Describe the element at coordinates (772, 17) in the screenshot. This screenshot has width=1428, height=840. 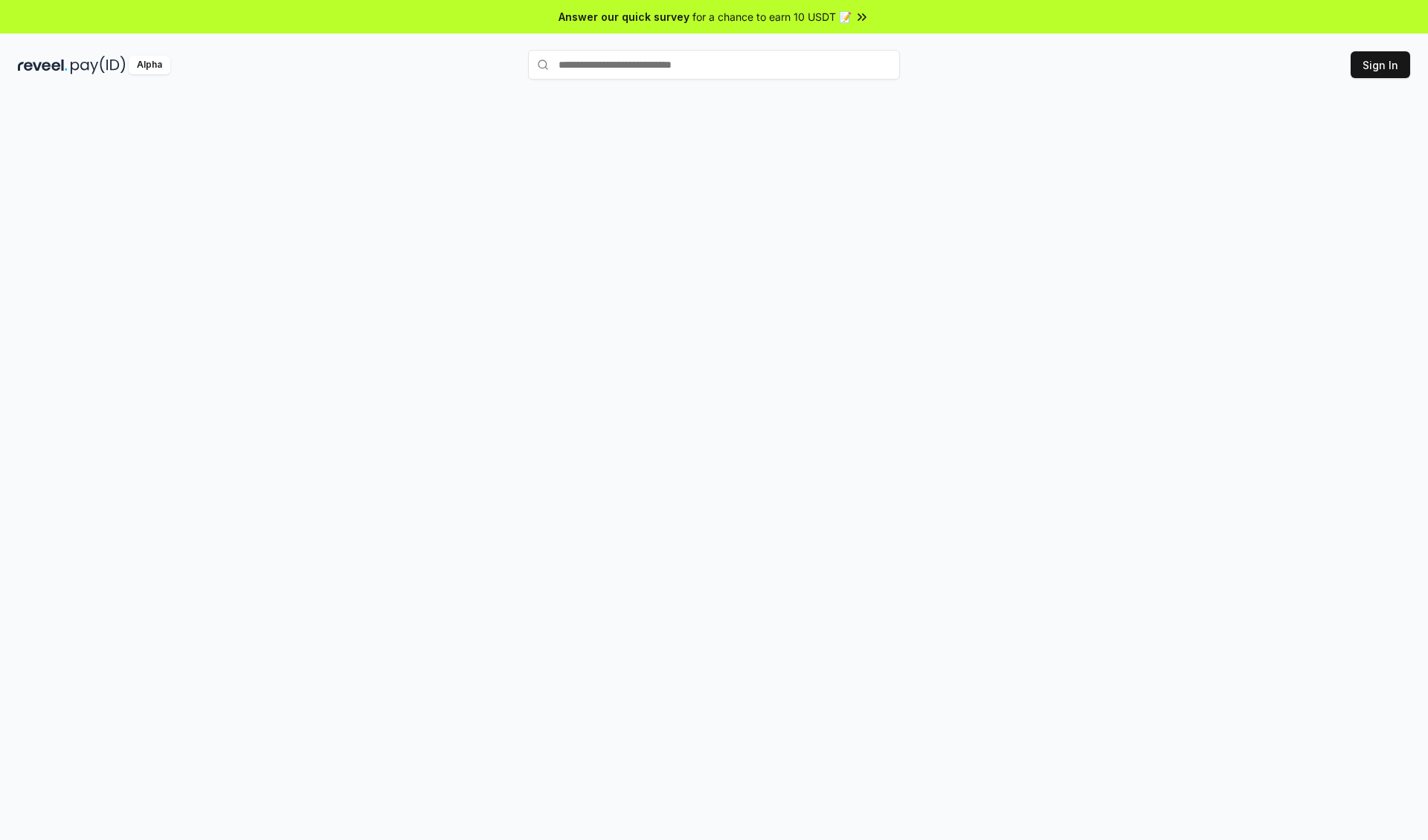
I see `span: for a chance to earn 10 USDT 📝` at that location.